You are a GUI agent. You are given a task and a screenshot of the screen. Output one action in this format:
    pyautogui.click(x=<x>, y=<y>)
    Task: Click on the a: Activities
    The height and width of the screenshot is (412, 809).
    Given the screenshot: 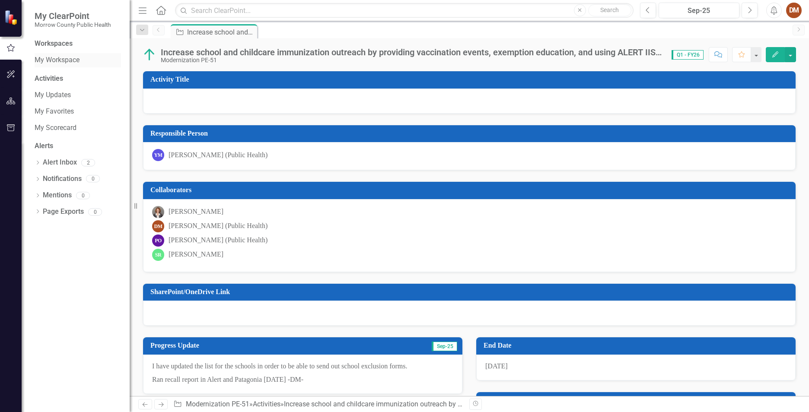 What is the action you would take?
    pyautogui.click(x=267, y=404)
    